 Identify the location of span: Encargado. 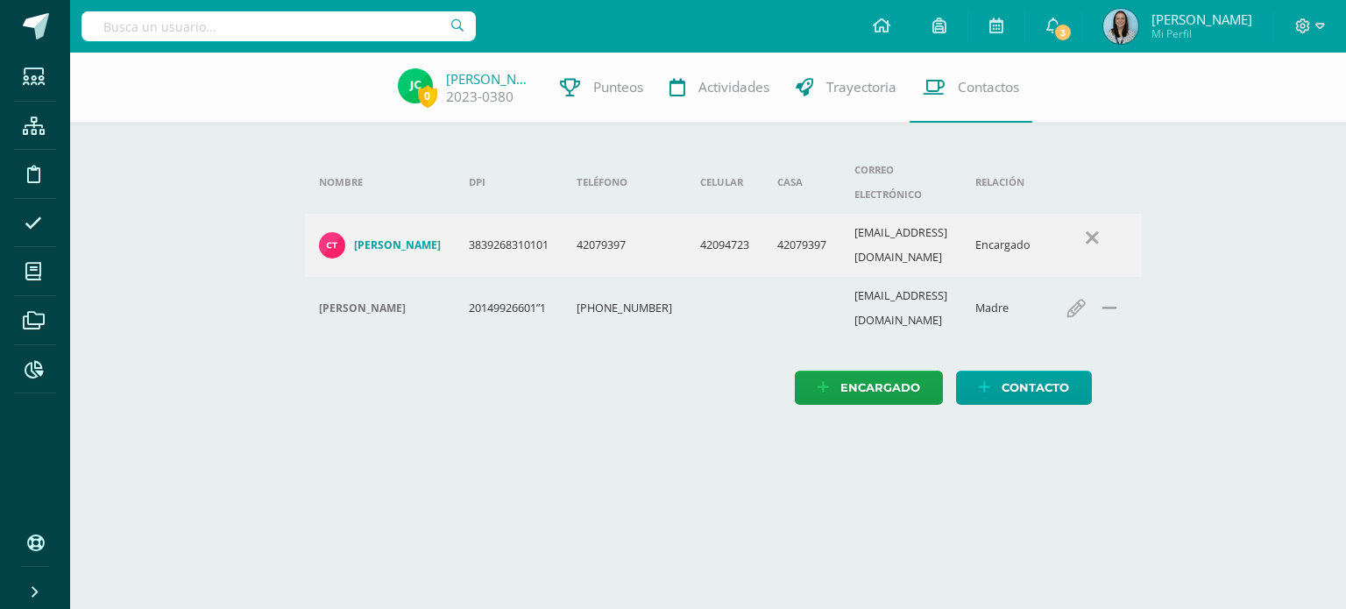
(880, 387).